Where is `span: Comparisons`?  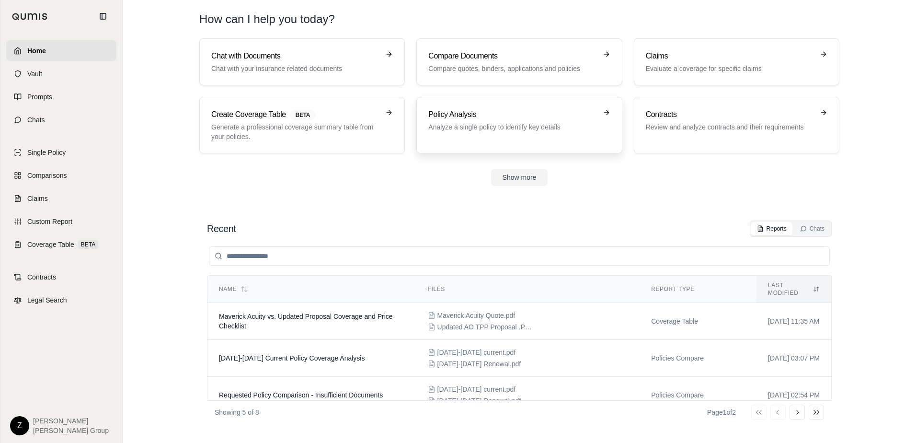 span: Comparisons is located at coordinates (47, 175).